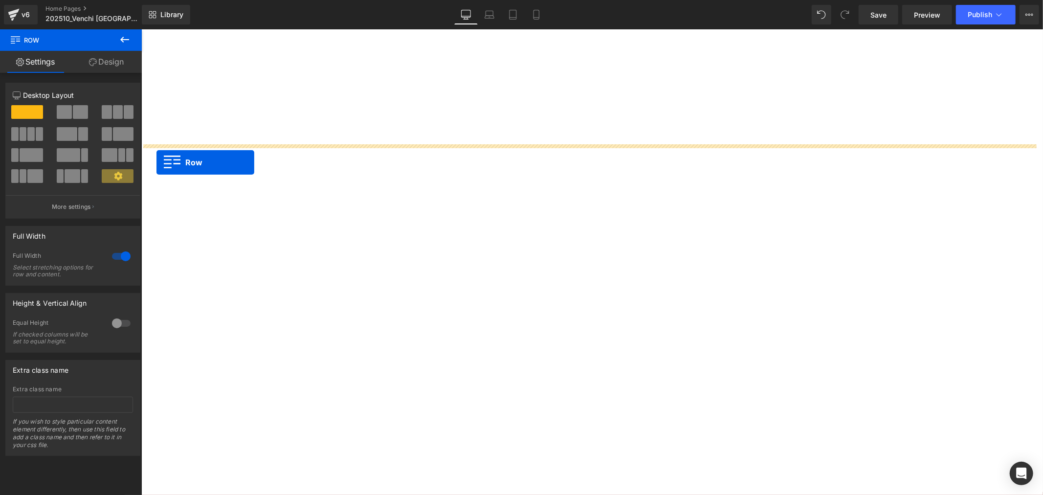 Image resolution: width=1043 pixels, height=495 pixels. Describe the element at coordinates (980, 15) in the screenshot. I see `span: Publish` at that location.